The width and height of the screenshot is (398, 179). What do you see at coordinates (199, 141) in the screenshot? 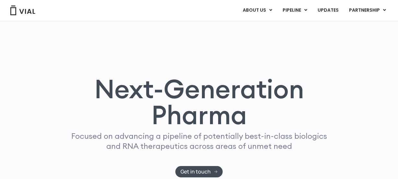
I see `p: Focused on advancing a pipeline of potentially best-in-class biologics and RNA therapeutics acros...` at bounding box center [199, 141].